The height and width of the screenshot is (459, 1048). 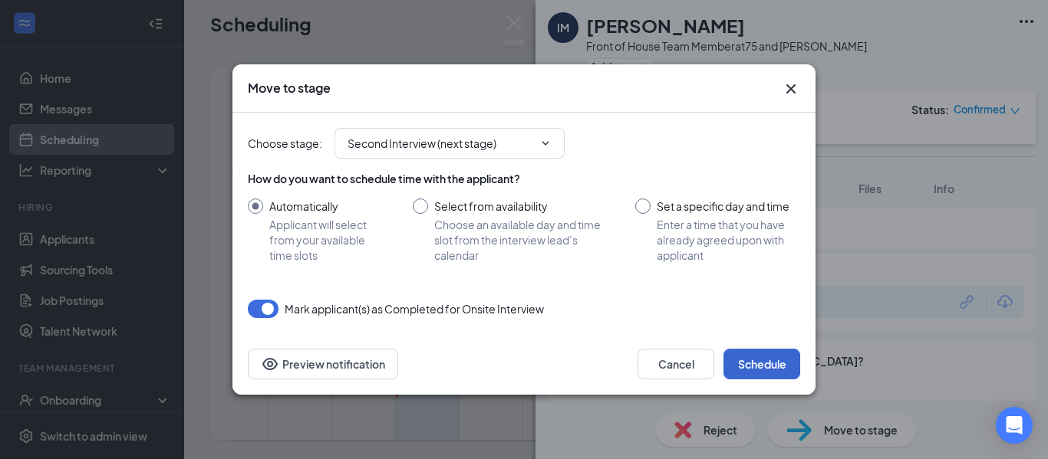 I want to click on span: Mark applicant(s) as Completed for Onsite Interview, so click(x=414, y=309).